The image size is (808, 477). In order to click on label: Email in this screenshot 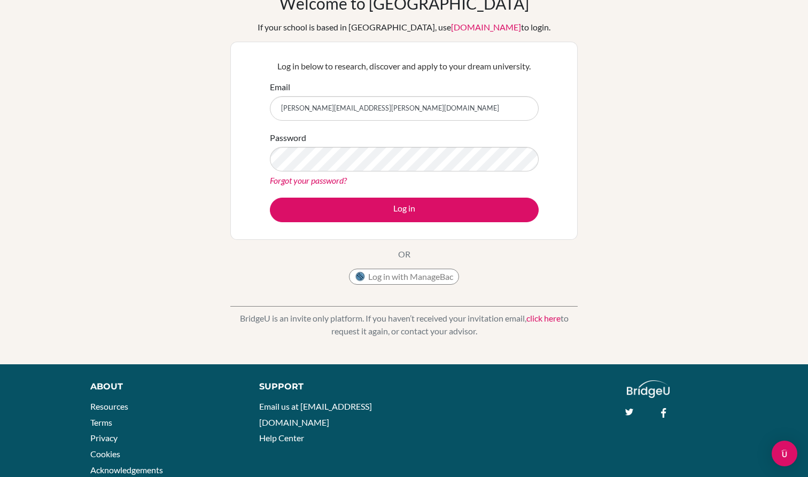, I will do `click(280, 87)`.